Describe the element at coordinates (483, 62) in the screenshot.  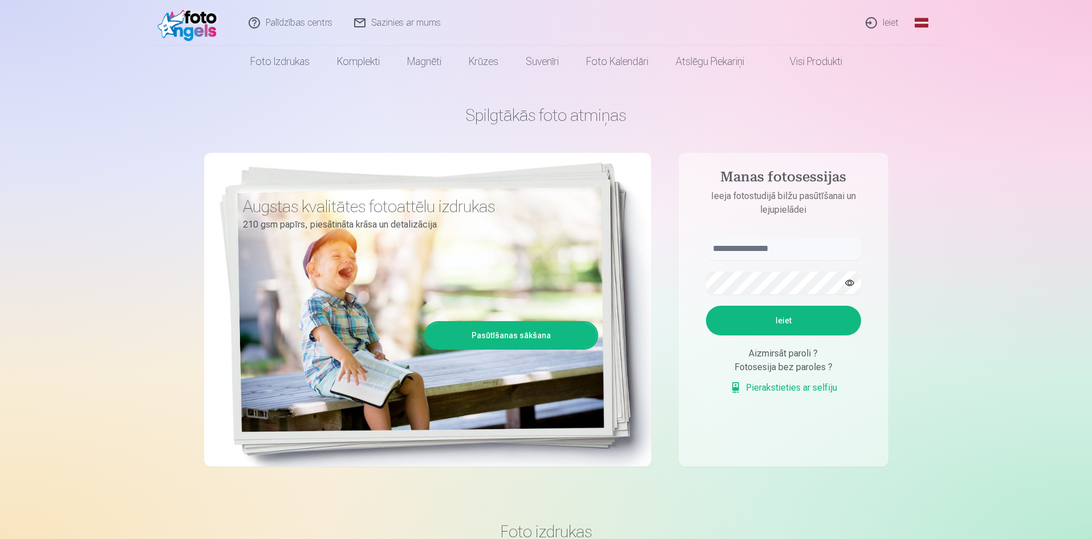
I see `a: Krūzes` at that location.